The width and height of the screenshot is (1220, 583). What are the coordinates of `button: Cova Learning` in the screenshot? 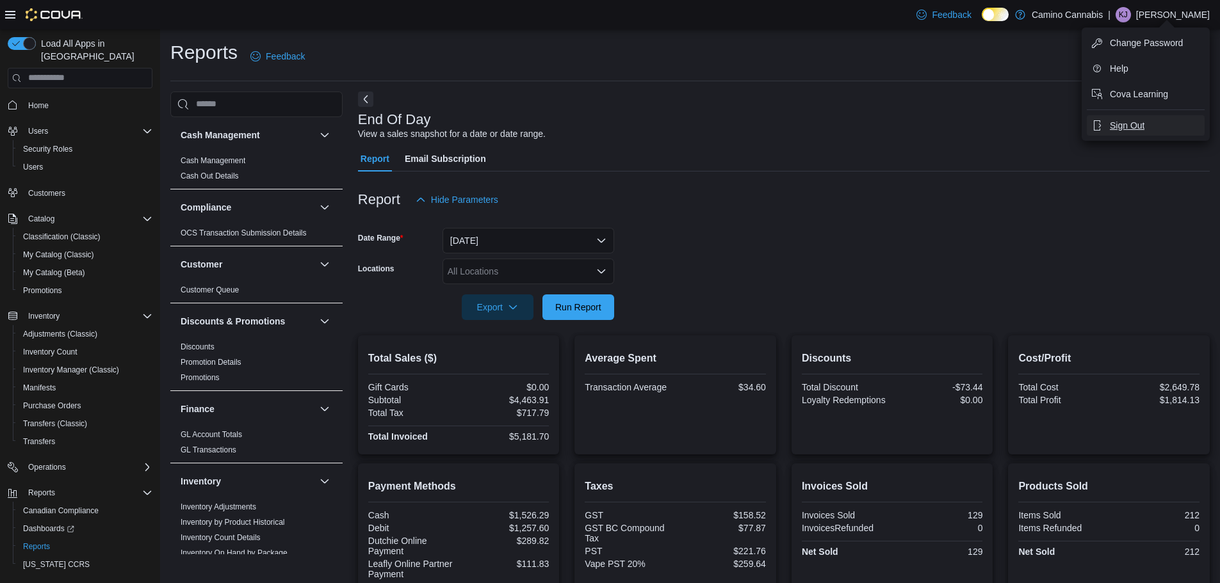 It's located at (1145, 94).